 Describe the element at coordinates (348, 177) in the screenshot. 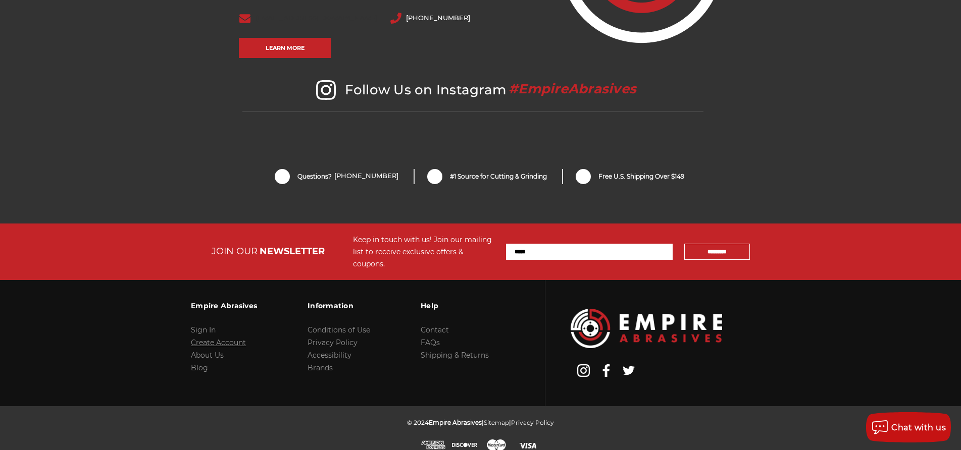

I see `span: Questions?` at that location.